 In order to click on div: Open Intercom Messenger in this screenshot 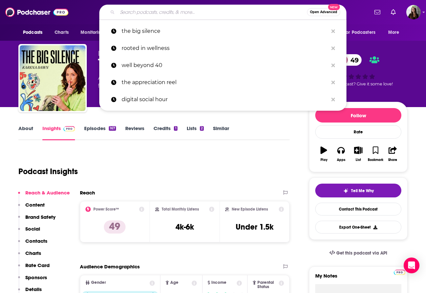, I will do `click(412, 266)`.